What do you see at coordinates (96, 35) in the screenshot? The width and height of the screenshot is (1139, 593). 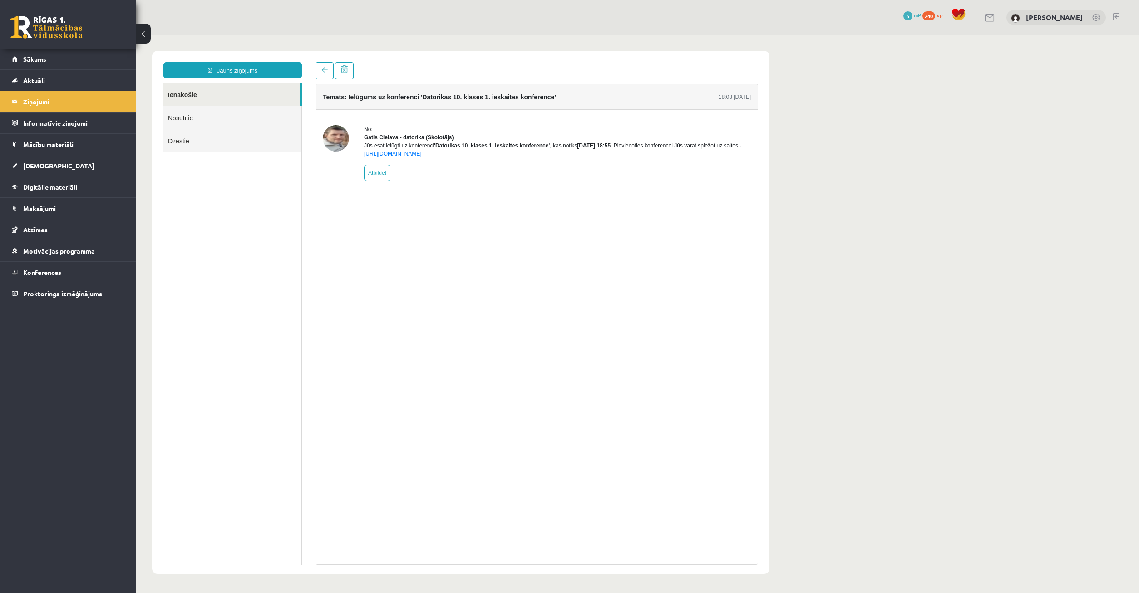 I see `a: Jauns ziņojums` at bounding box center [96, 35].